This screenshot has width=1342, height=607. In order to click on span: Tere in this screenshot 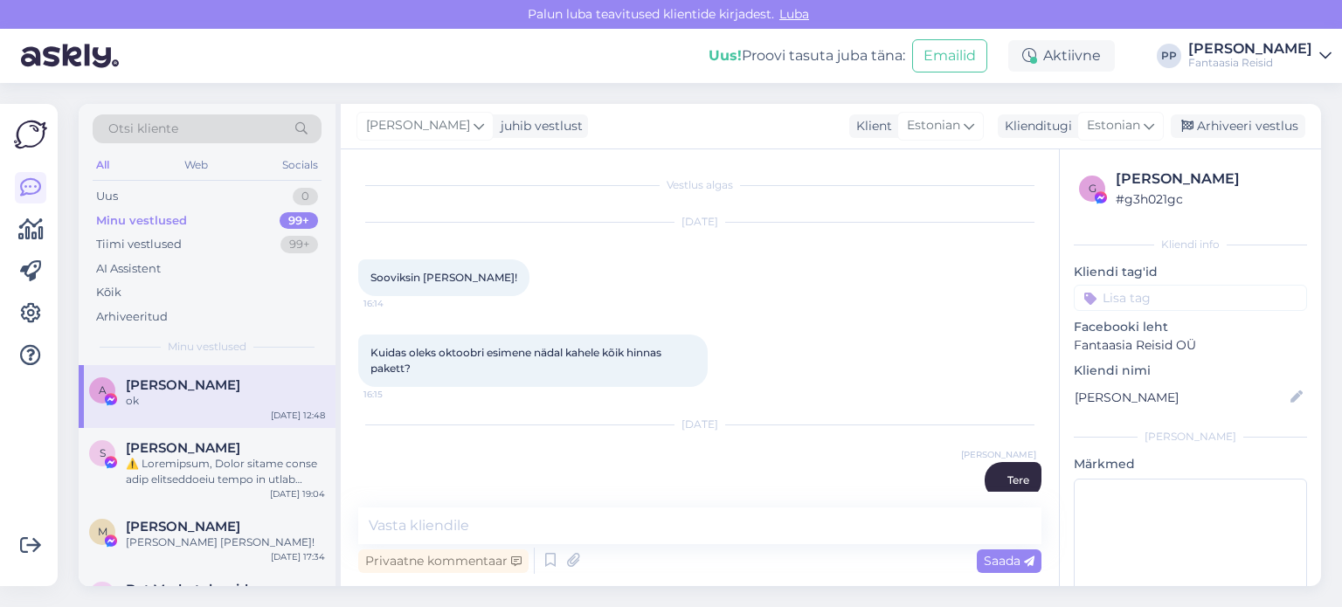, I will do `click(1018, 480)`.